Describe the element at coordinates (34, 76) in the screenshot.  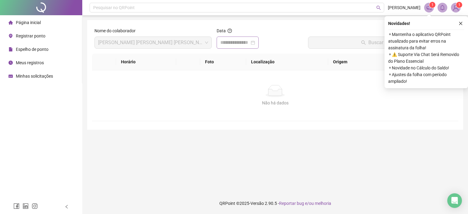
I see `span: Minhas solicitações` at that location.